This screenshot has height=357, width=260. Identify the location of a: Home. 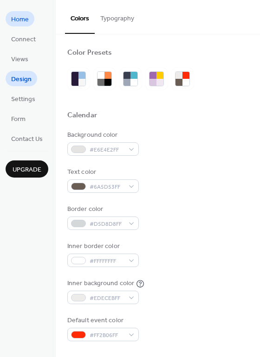
(20, 19).